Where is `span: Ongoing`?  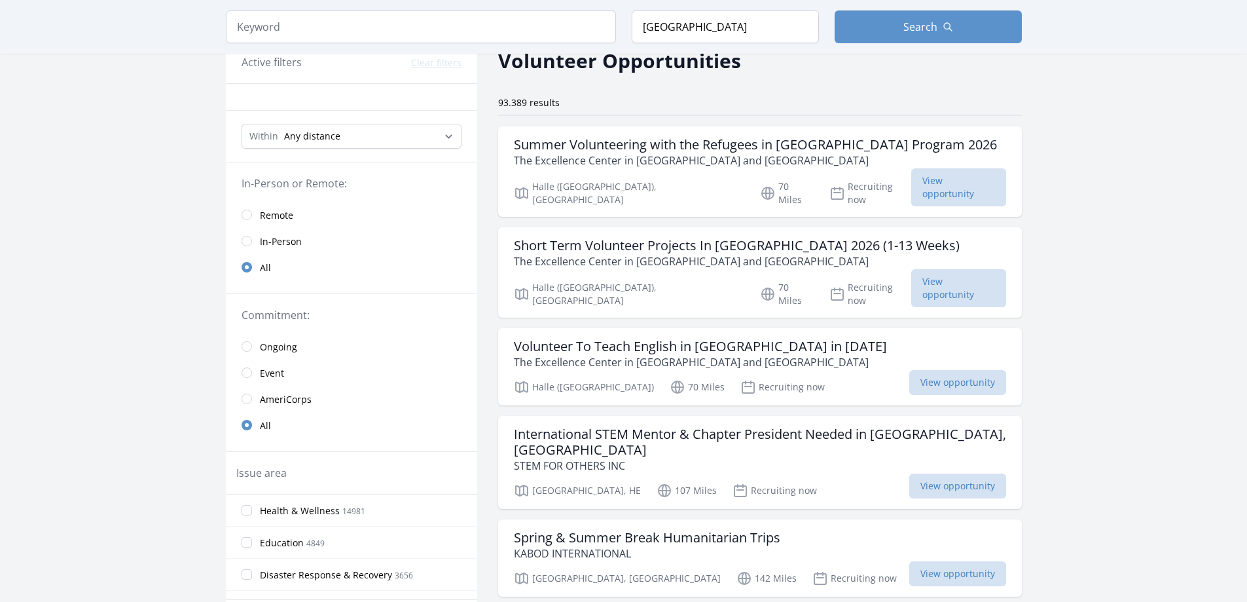 span: Ongoing is located at coordinates (278, 347).